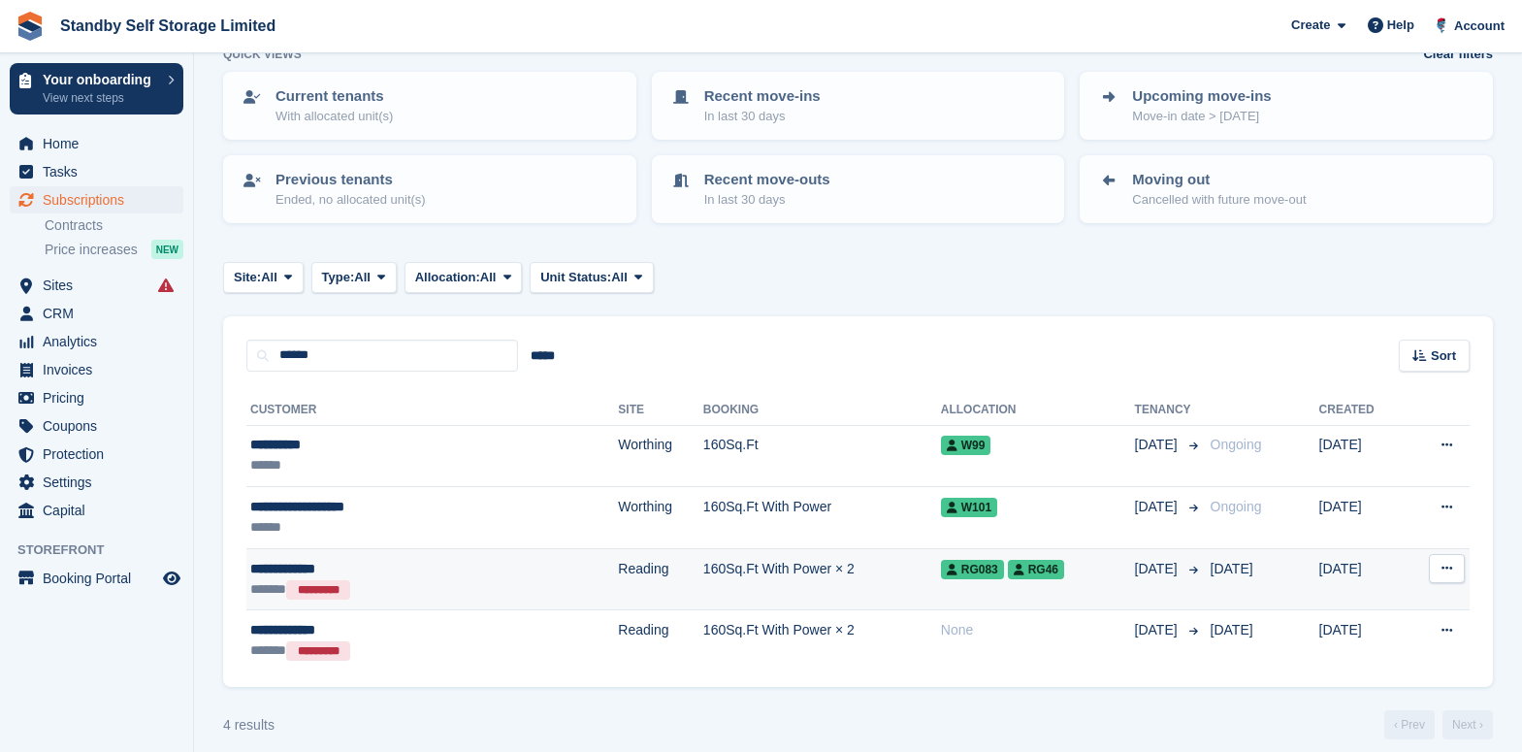 The width and height of the screenshot is (1522, 752). Describe the element at coordinates (1439, 725) in the screenshot. I see `nav: Page` at that location.